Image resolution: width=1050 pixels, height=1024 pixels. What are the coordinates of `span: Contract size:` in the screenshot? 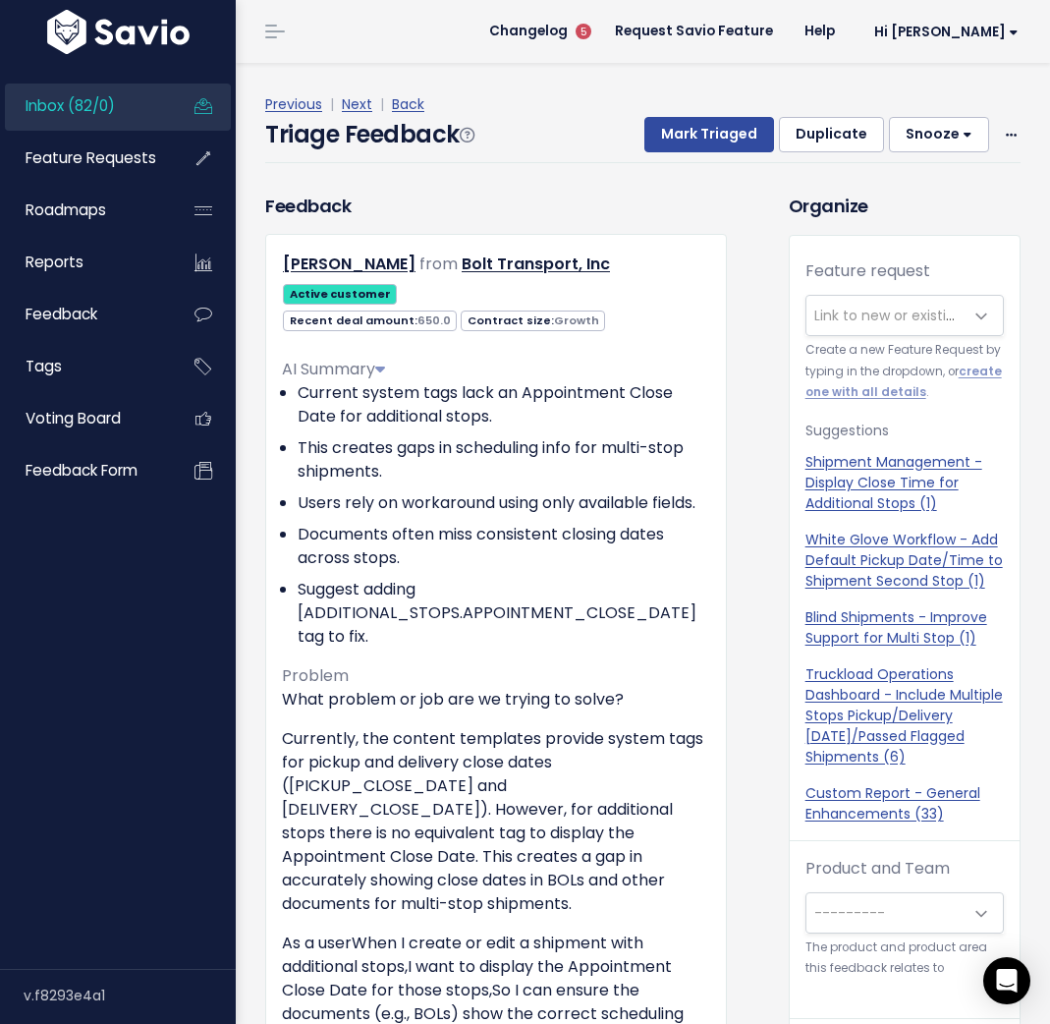 It's located at (533, 320).